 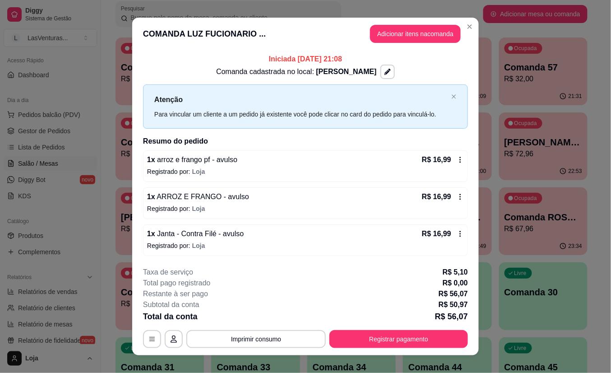 I want to click on p: R$ 50,97, so click(x=453, y=304).